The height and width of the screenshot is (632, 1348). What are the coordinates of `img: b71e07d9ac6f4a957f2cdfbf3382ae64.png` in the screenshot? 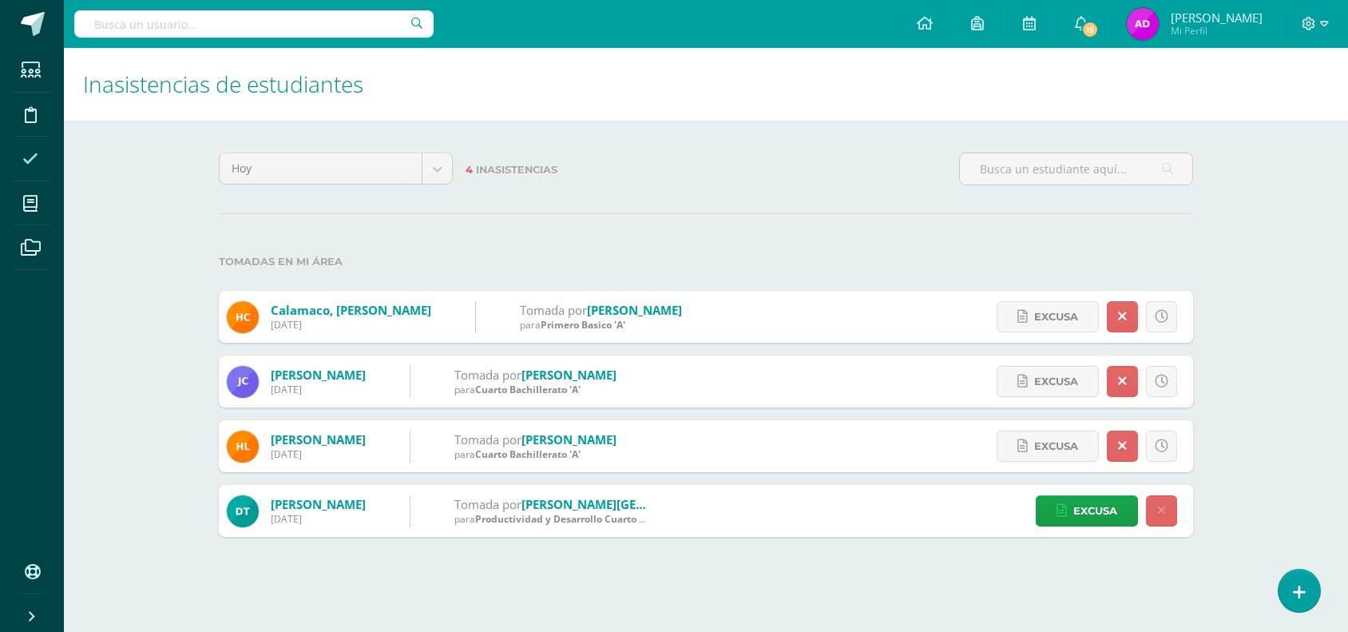 It's located at (243, 511).